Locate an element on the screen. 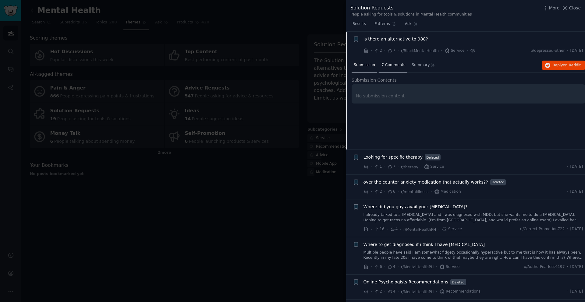  span: Reply is located at coordinates (567, 66).